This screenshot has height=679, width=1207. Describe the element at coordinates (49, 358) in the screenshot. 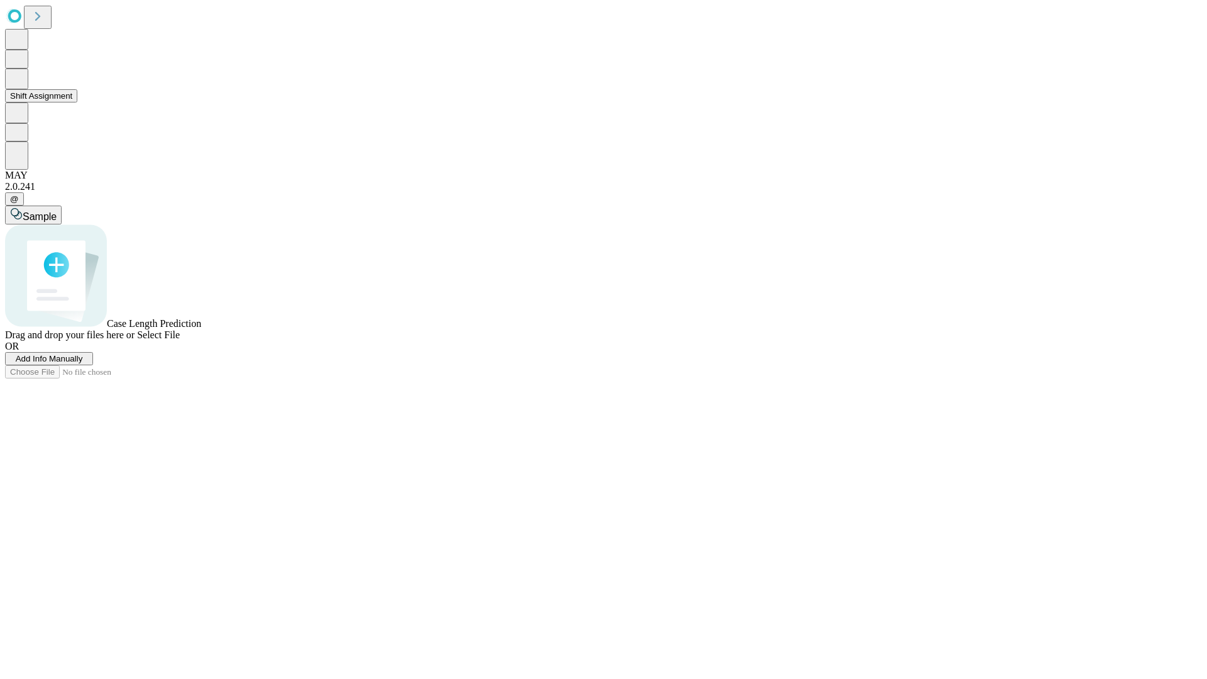

I see `button: Add Info Manually` at that location.